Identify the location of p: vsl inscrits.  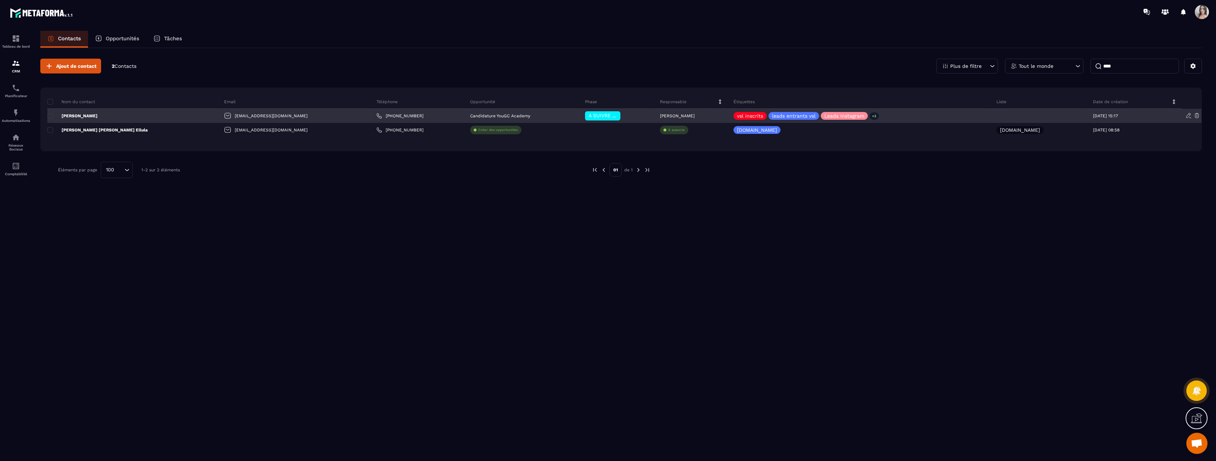
(750, 116).